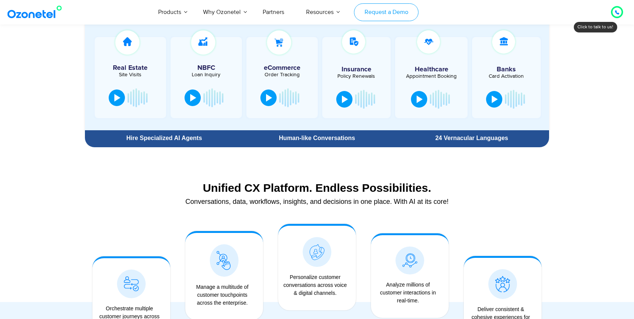 This screenshot has height=319, width=634. I want to click on h5: Healthcare, so click(432, 69).